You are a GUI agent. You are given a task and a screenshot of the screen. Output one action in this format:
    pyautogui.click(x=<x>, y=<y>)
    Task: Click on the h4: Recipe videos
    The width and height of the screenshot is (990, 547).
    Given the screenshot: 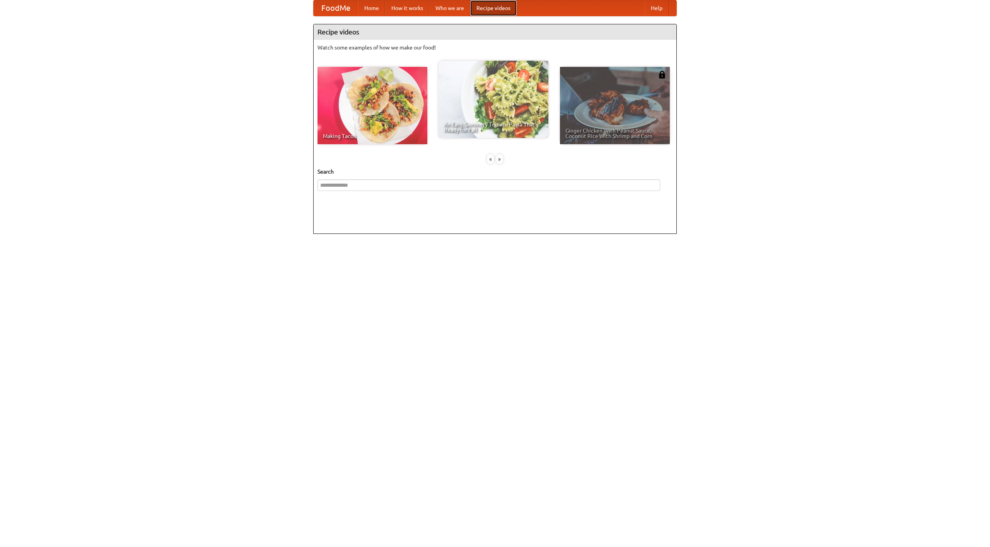 What is the action you would take?
    pyautogui.click(x=495, y=32)
    